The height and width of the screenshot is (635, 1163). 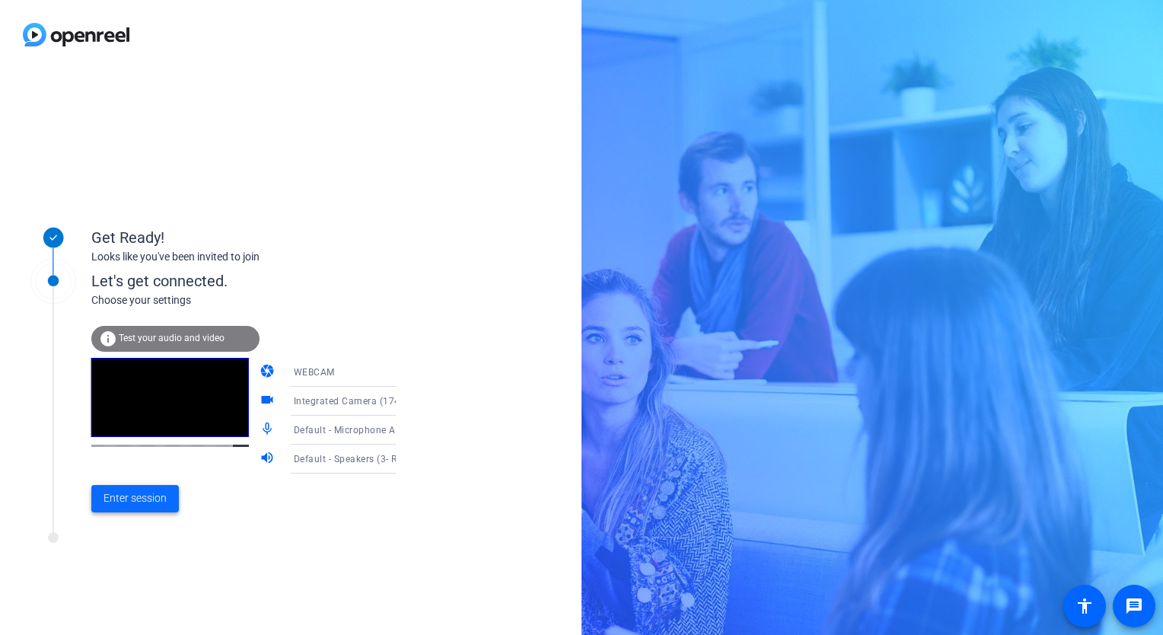 I want to click on mat-icon: accessibility, so click(x=1085, y=606).